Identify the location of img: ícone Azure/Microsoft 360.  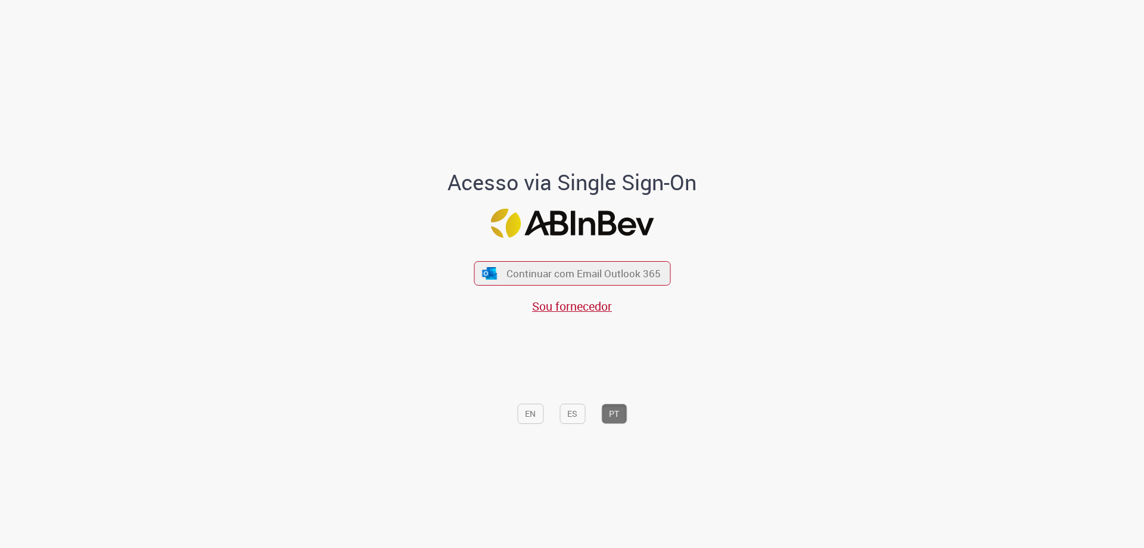
(490, 273).